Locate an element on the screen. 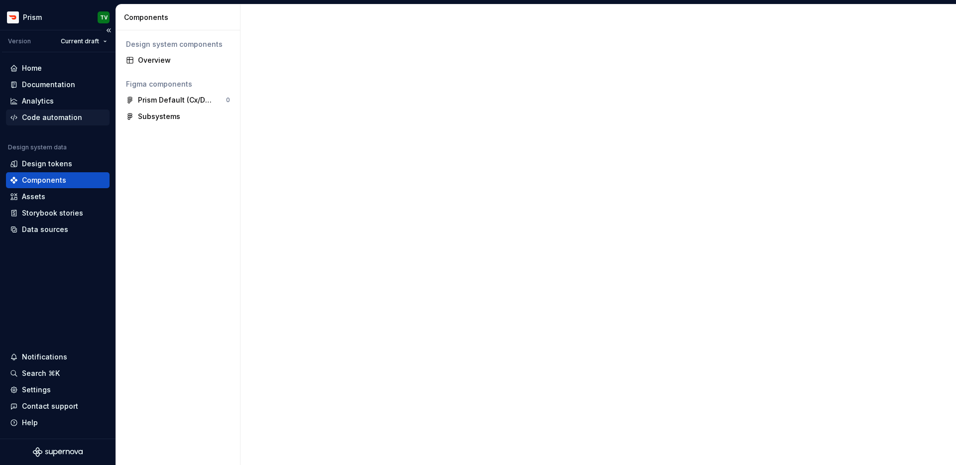  div: Settings is located at coordinates (36, 390).